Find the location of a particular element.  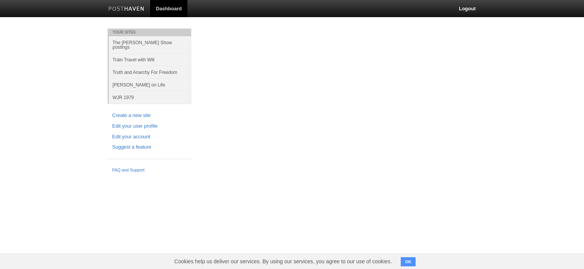

span: Cookies help us deliver our services. By using our services, you agree to our use of cookies. is located at coordinates (283, 261).